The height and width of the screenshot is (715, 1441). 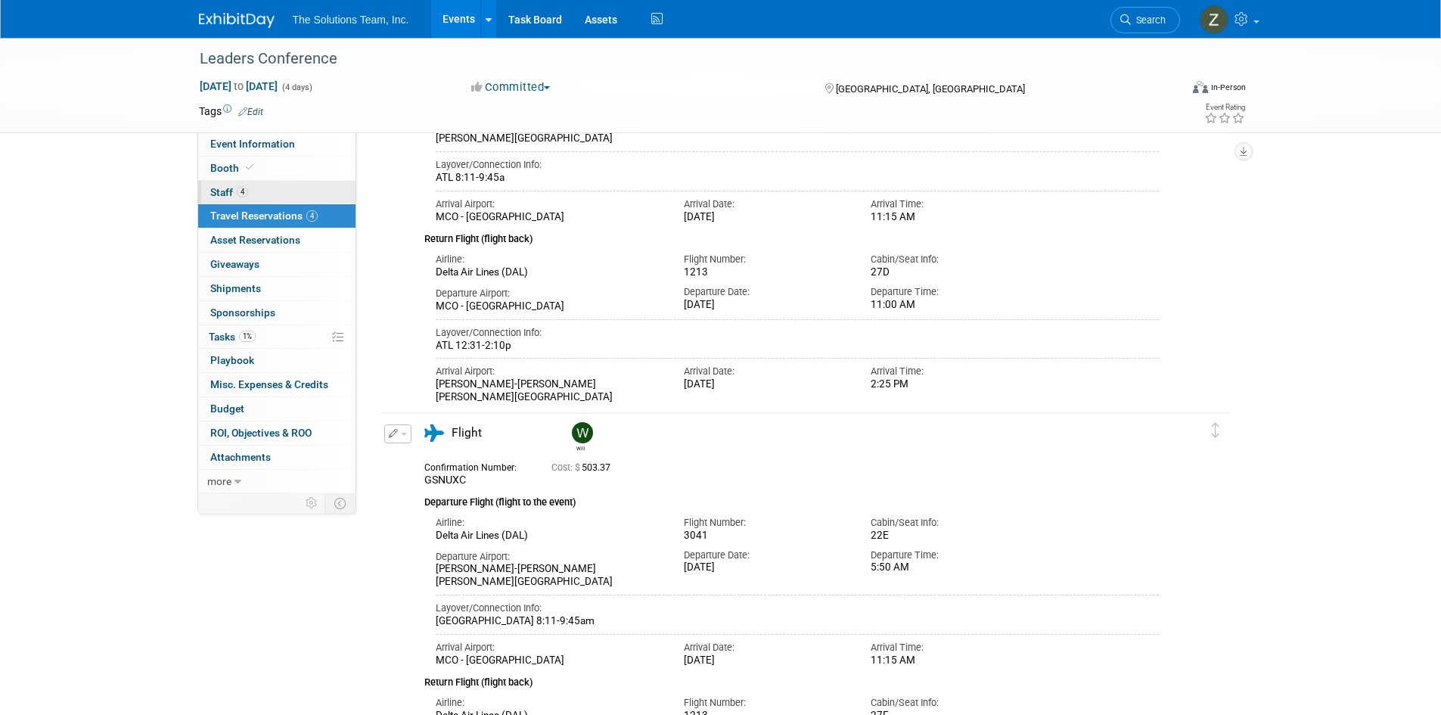 What do you see at coordinates (231, 111) in the screenshot?
I see `td: Tags` at bounding box center [231, 111].